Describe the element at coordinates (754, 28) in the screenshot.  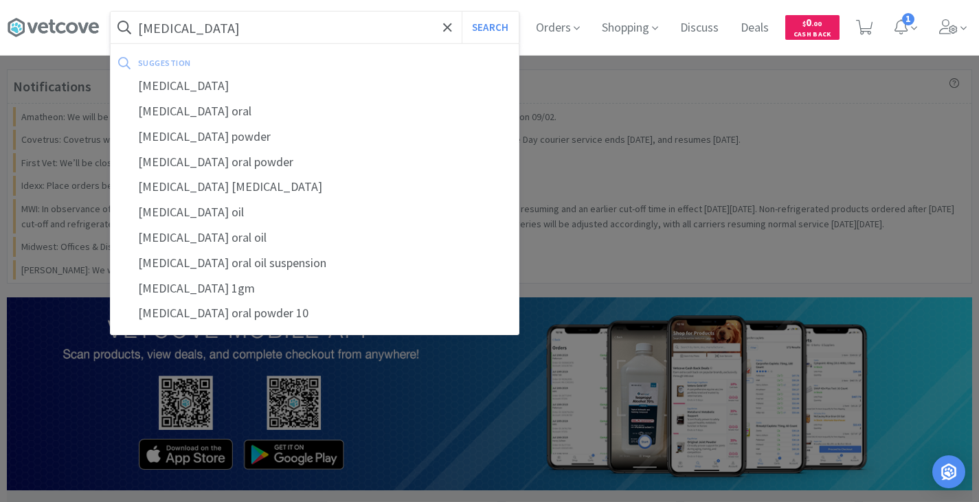
I see `a: Deals` at that location.